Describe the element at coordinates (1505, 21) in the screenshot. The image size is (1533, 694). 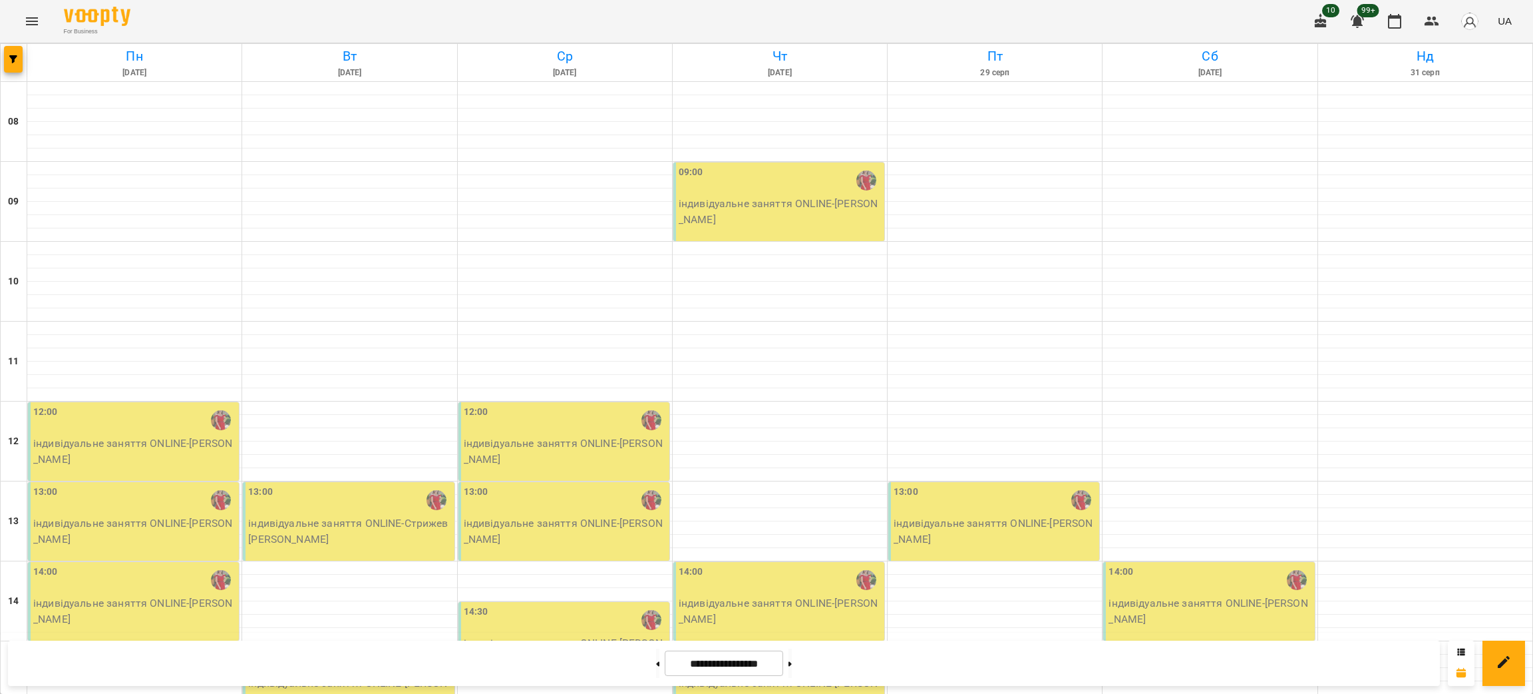
I see `span: UA` at that location.